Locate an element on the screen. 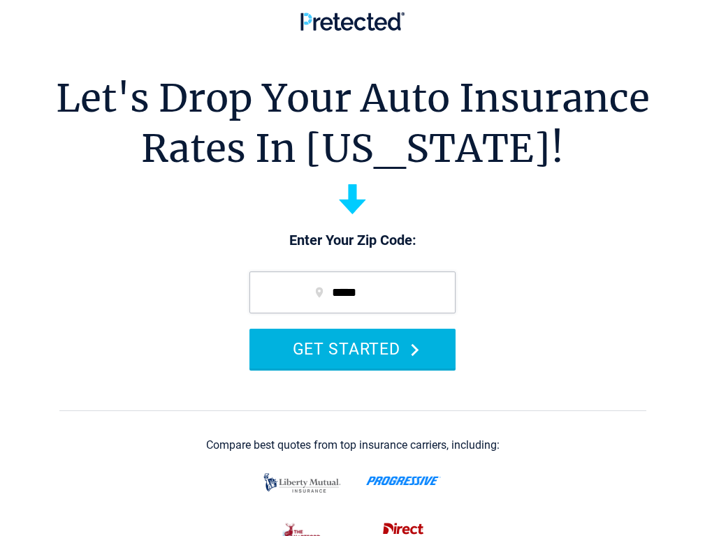 The width and height of the screenshot is (705, 536). p: Enter Your Zip Code: is located at coordinates (352, 241).